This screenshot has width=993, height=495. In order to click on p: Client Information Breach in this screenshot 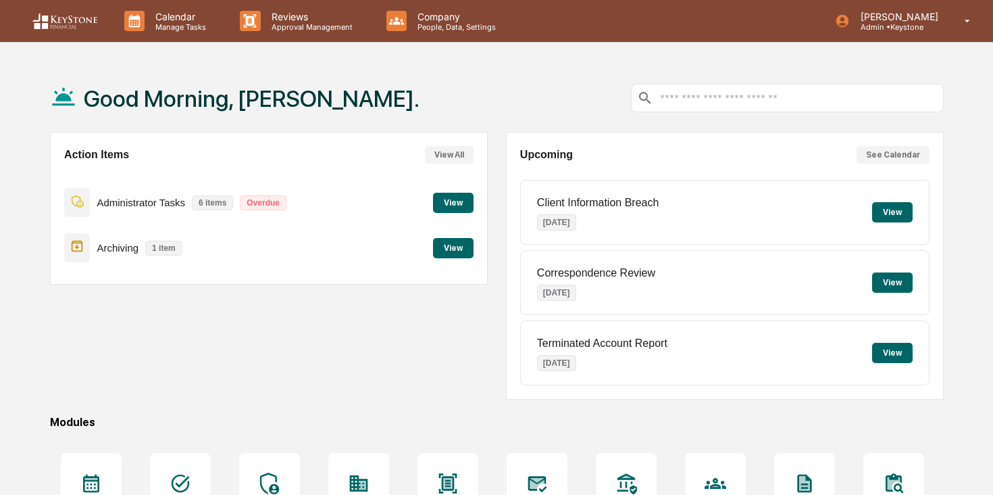, I will do `click(598, 203)`.